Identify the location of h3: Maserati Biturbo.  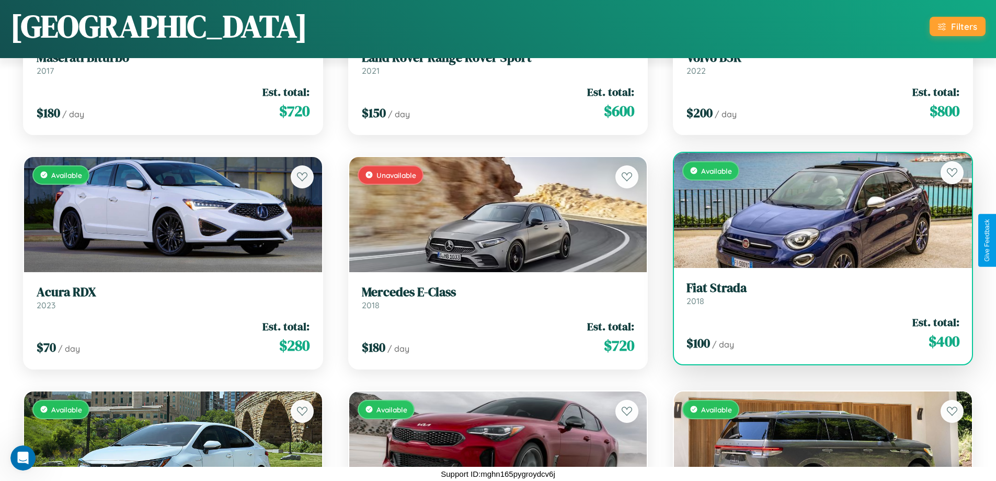
(173, 58).